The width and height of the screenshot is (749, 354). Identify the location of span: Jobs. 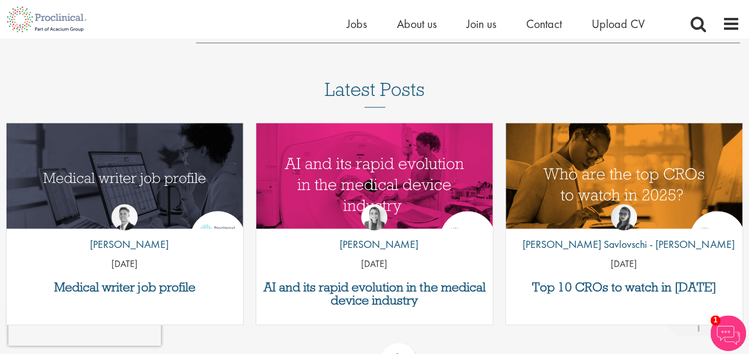
(357, 24).